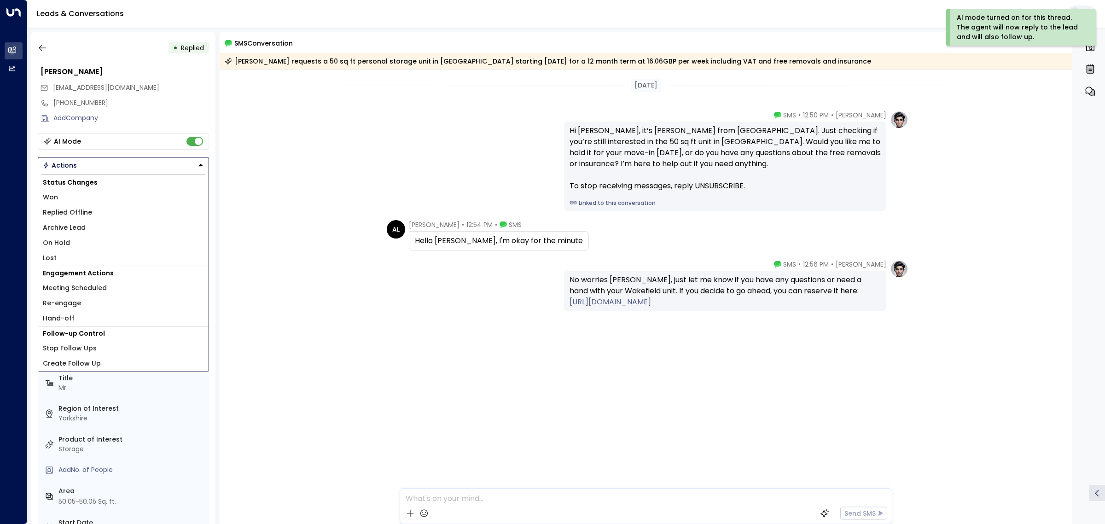 This screenshot has height=524, width=1105. What do you see at coordinates (64, 227) in the screenshot?
I see `span: Archive Lead` at bounding box center [64, 227].